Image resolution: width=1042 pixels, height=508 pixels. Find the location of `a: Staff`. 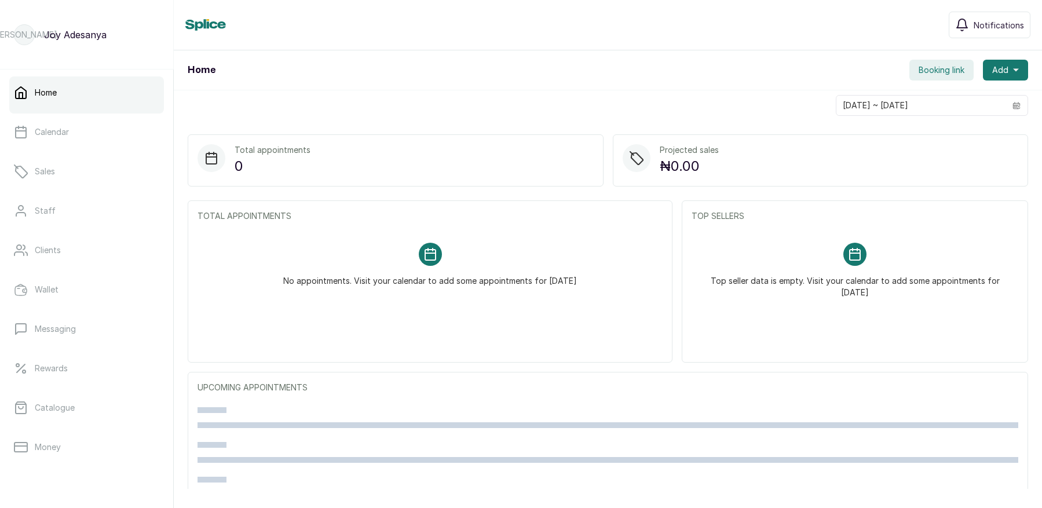

a: Staff is located at coordinates (86, 211).